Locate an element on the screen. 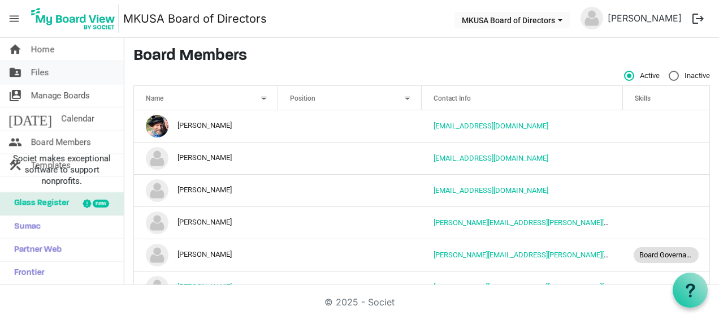  span: Position is located at coordinates (302, 98).